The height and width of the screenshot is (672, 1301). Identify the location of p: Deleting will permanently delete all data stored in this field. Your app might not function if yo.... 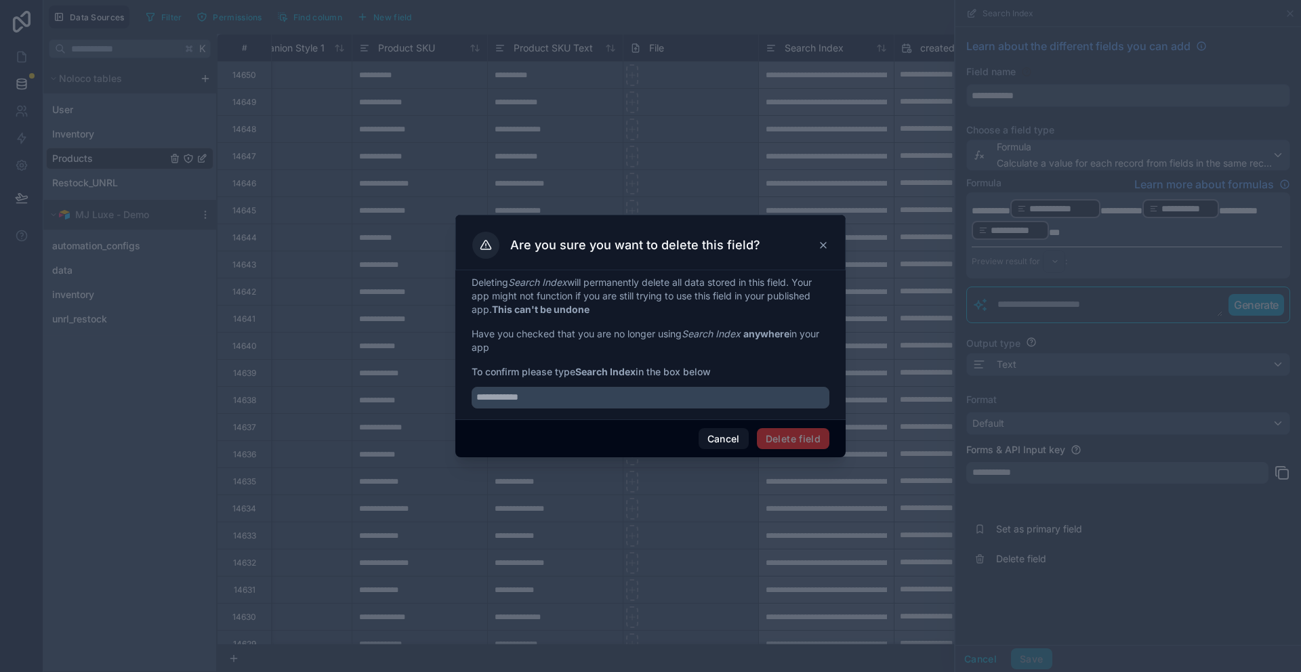
(650, 296).